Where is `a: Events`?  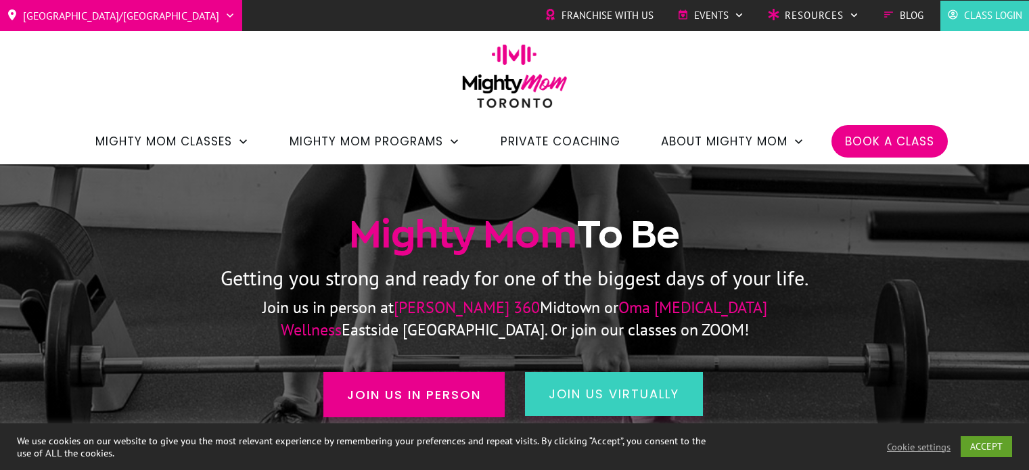
a: Events is located at coordinates (711, 16).